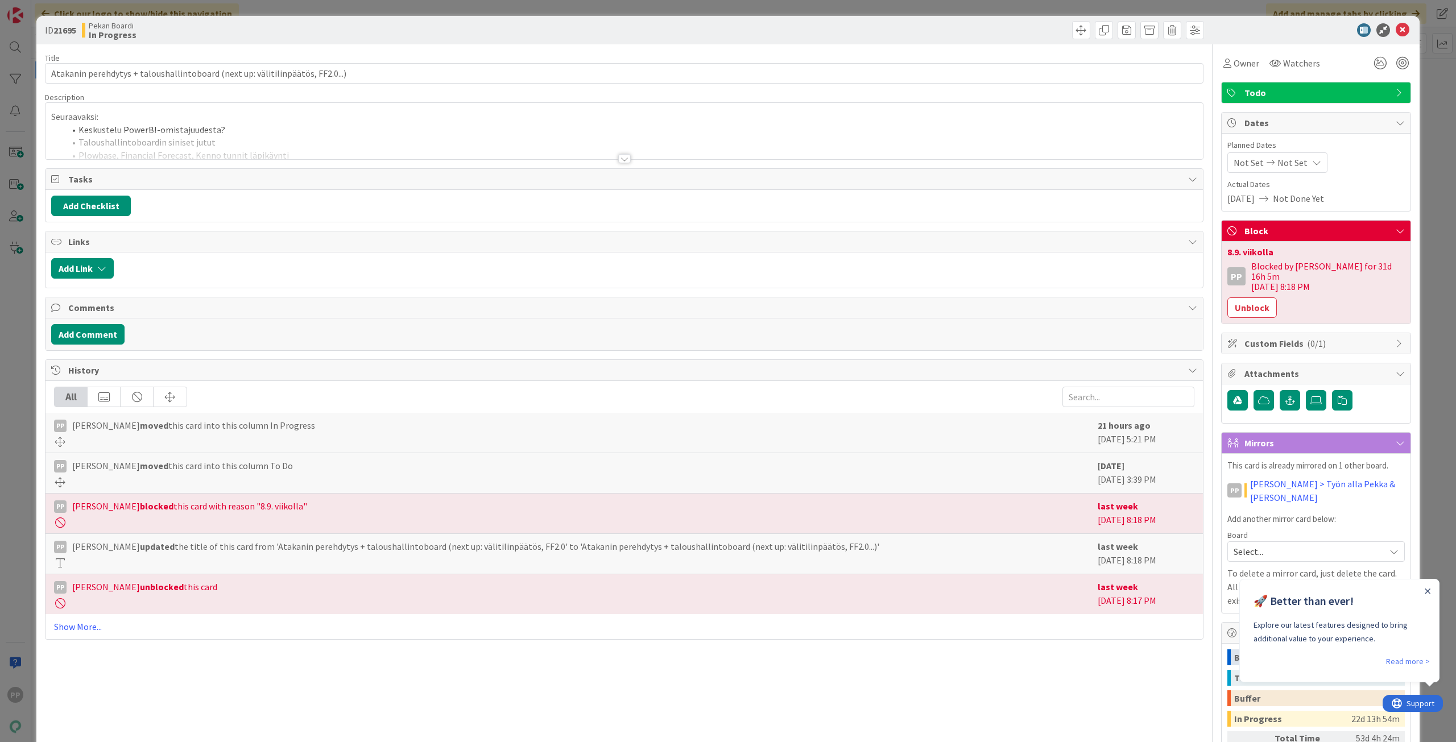 The width and height of the screenshot is (1456, 742). I want to click on label: Title, so click(52, 58).